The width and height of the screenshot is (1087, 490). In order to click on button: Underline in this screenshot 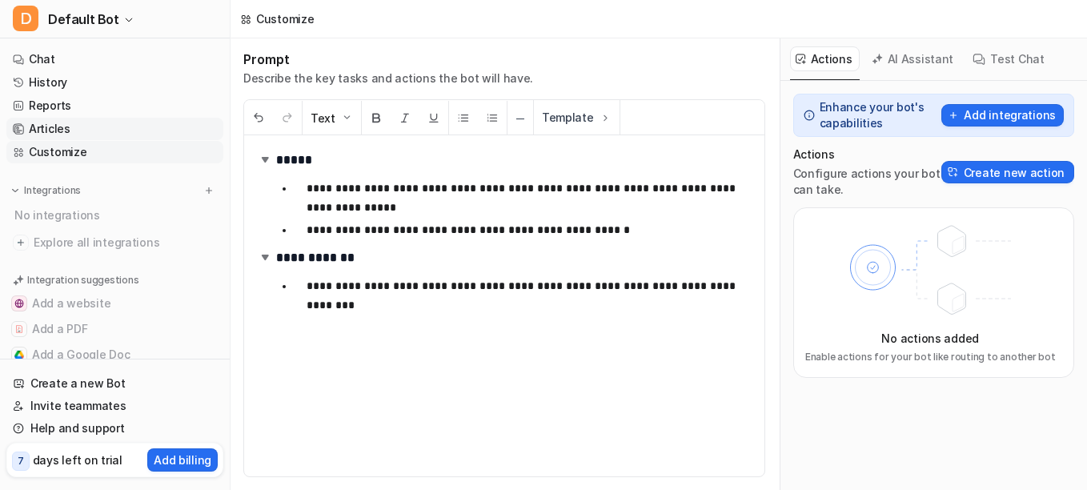, I will do `click(434, 118)`.